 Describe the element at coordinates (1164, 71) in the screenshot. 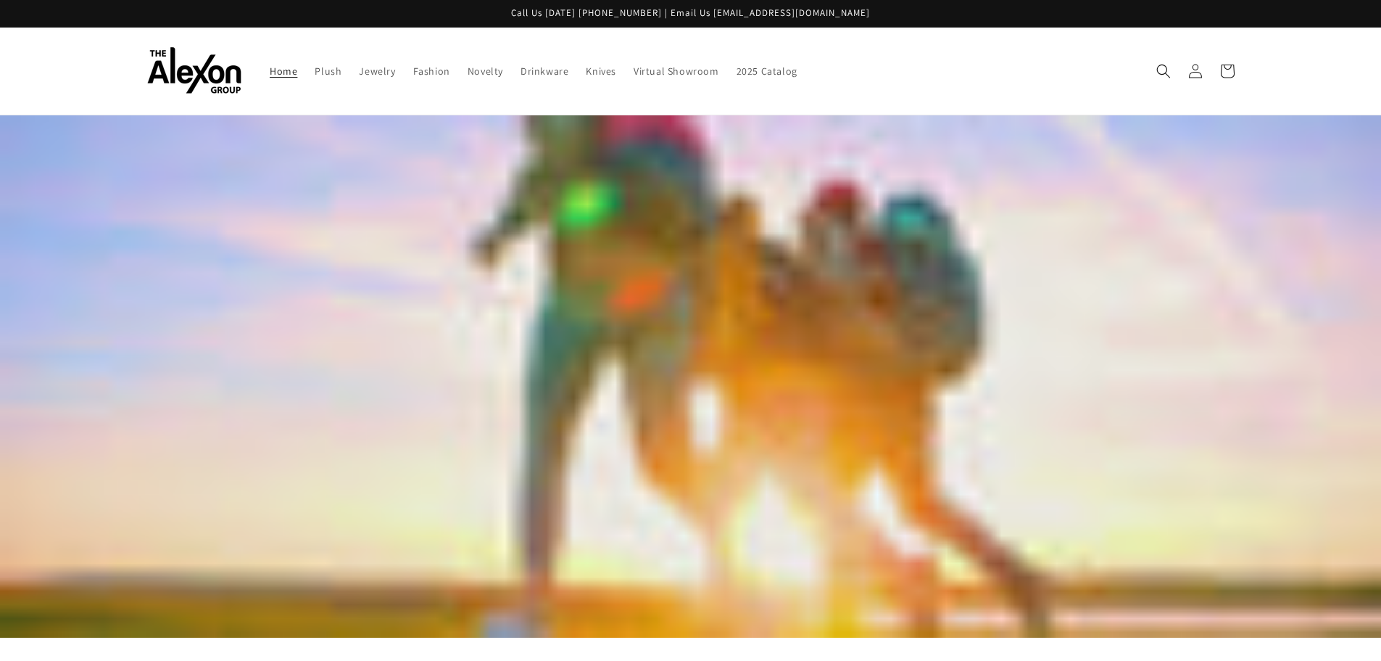

I see `summary: Search` at that location.